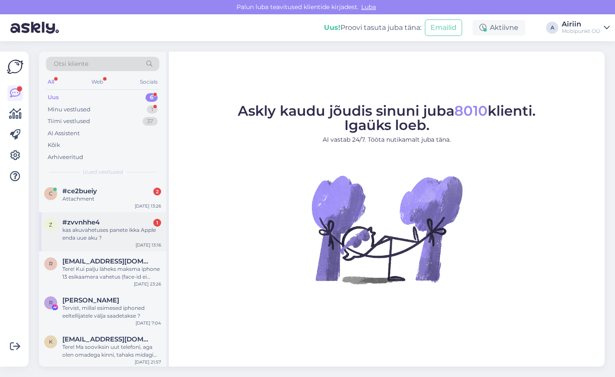 This screenshot has height=377, width=615. What do you see at coordinates (107, 261) in the screenshot?
I see `span: Raidonpeenoja@gmail.com` at bounding box center [107, 261].